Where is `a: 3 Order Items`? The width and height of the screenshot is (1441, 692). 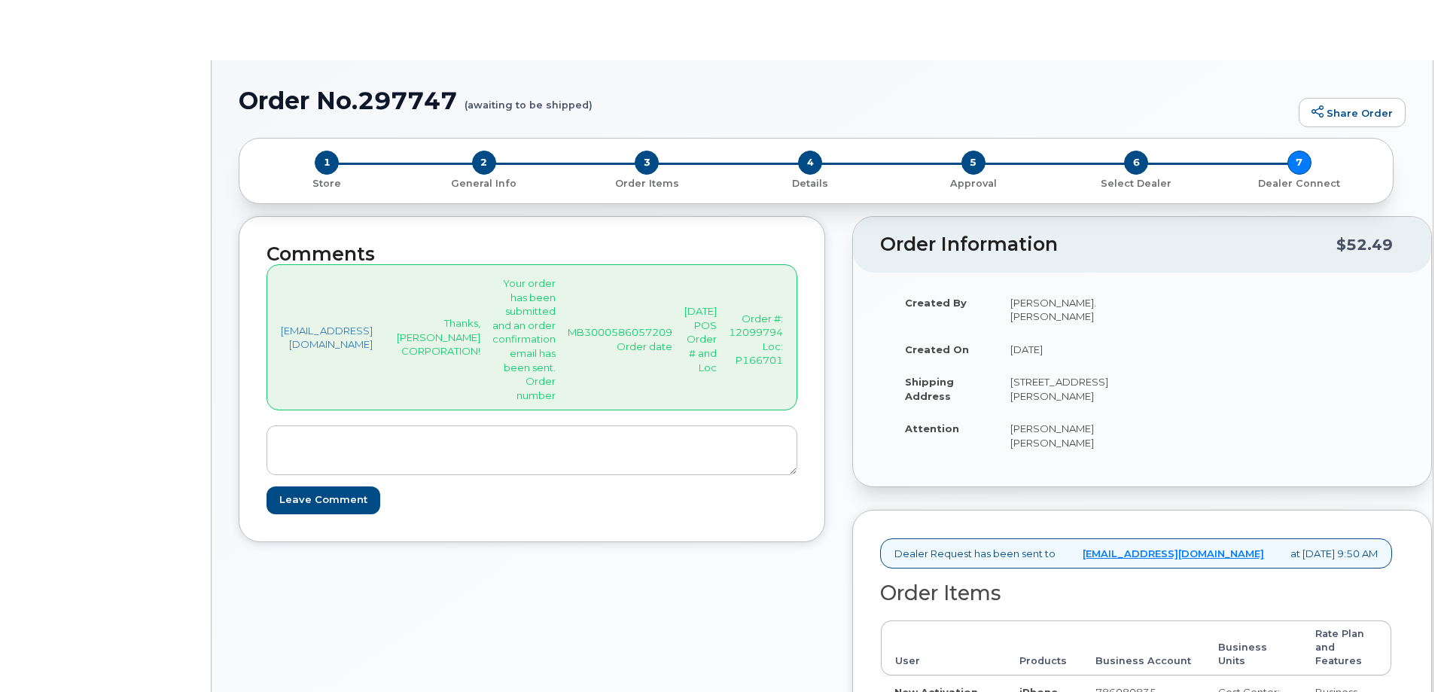
a: 3 Order Items is located at coordinates (647, 182).